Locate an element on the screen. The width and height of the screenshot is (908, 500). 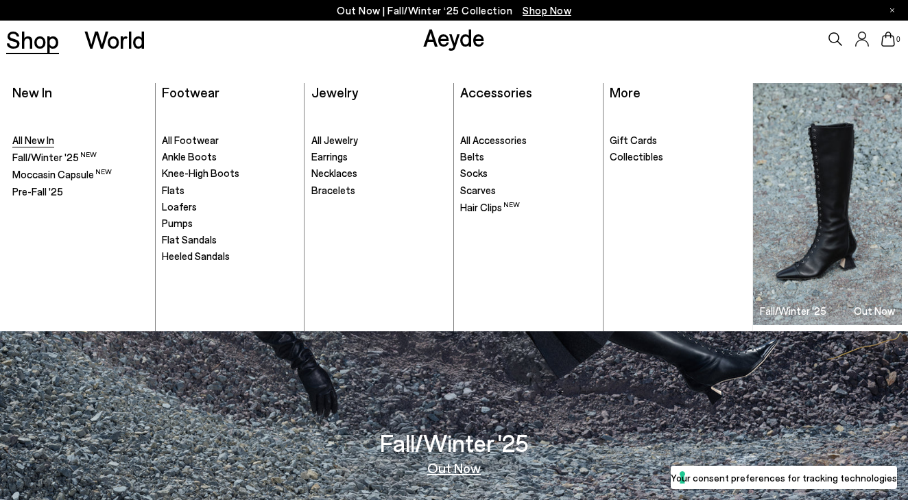
span: Jewelry is located at coordinates (335, 92).